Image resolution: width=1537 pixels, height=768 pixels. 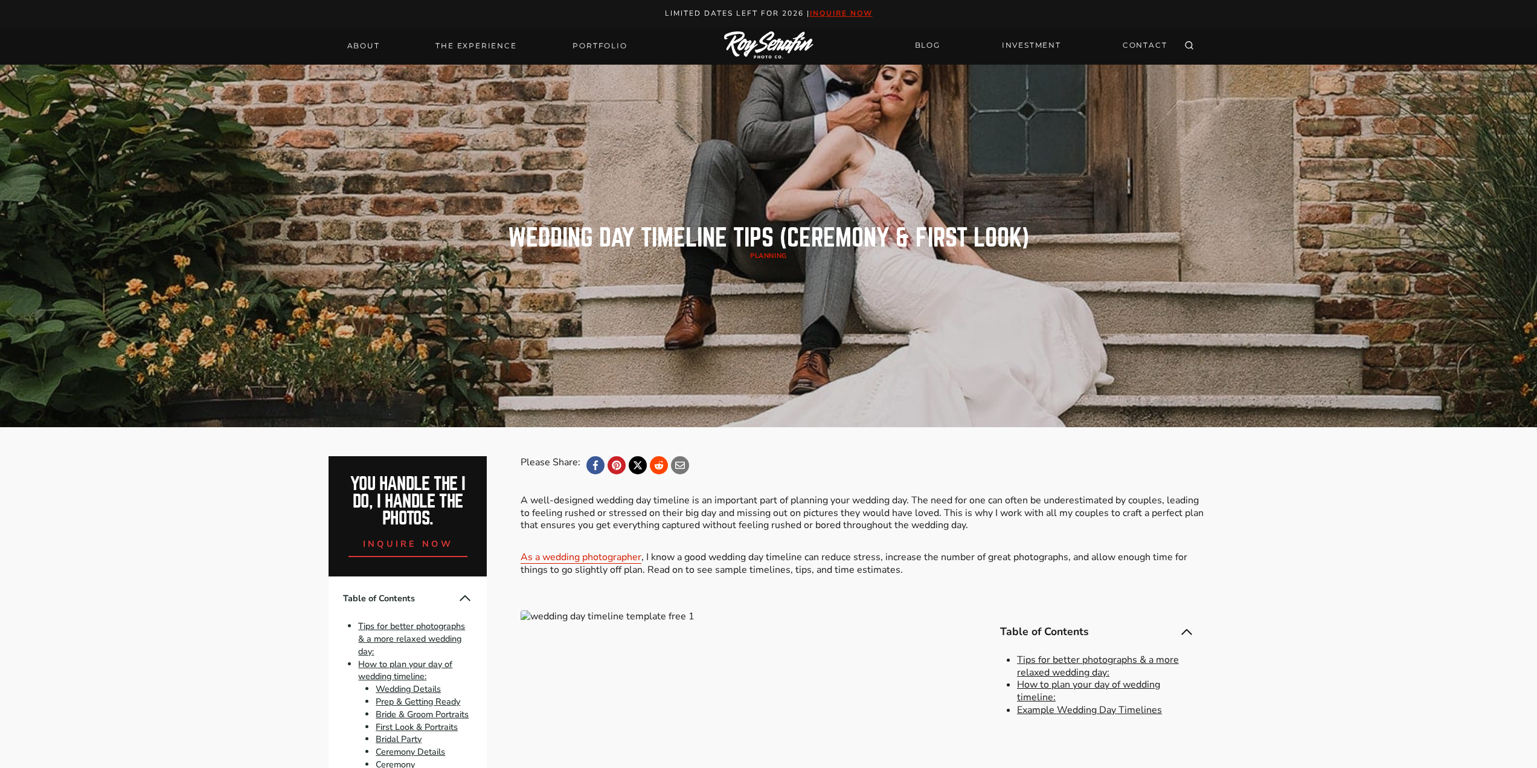 What do you see at coordinates (769, 45) in the screenshot?
I see `img: Logo of Roy Serafin Photo Co., featuring stylized text in white on a light background, representi...` at bounding box center [769, 45].